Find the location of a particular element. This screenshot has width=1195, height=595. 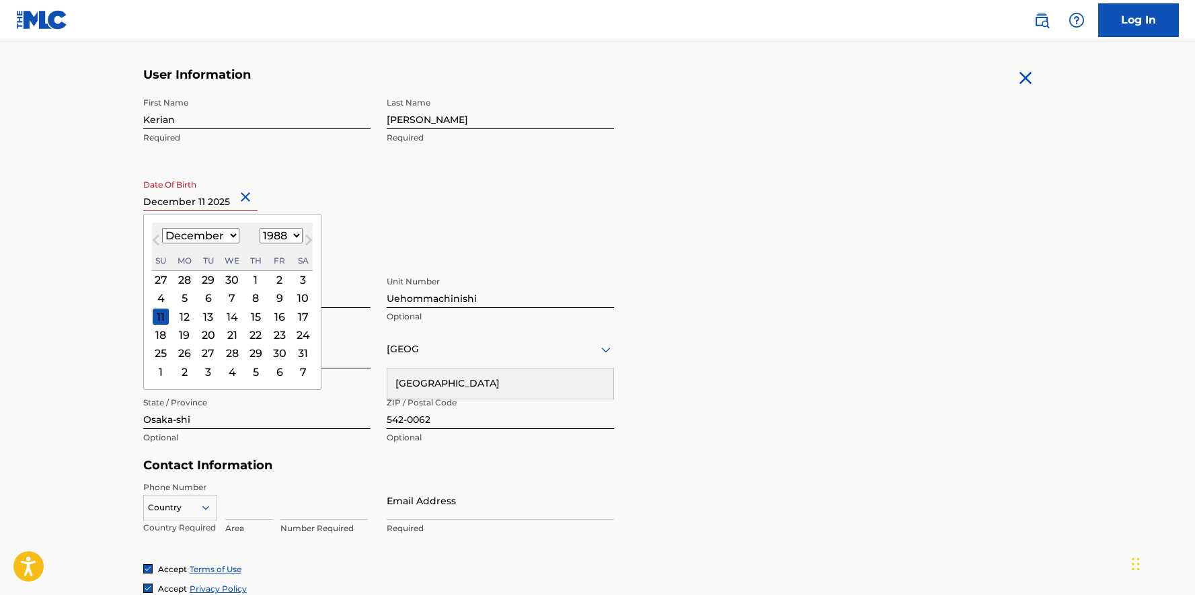

div: Choose Sunday, December 11th, 1988 is located at coordinates (161, 317).